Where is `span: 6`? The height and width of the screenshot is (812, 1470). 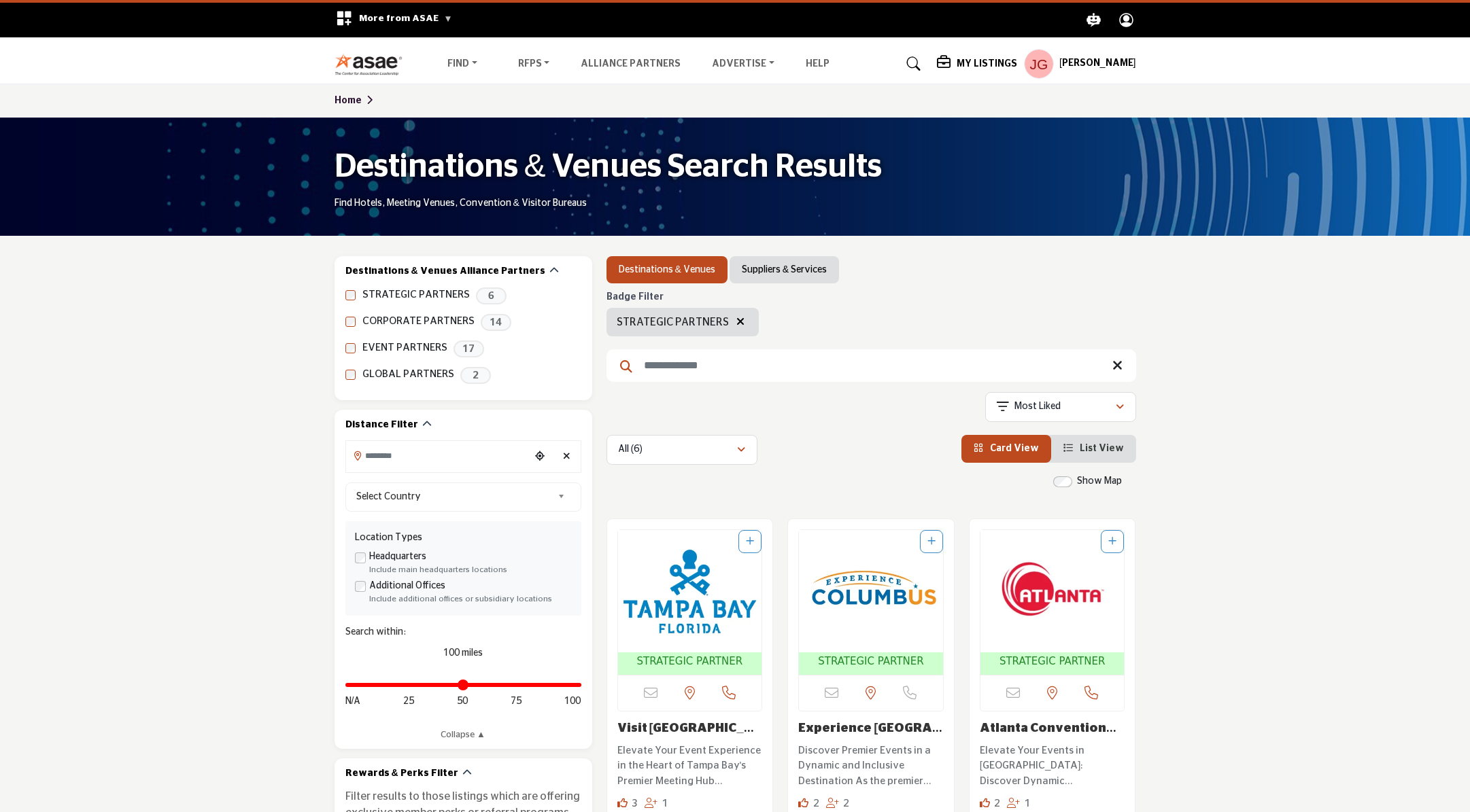 span: 6 is located at coordinates (491, 296).